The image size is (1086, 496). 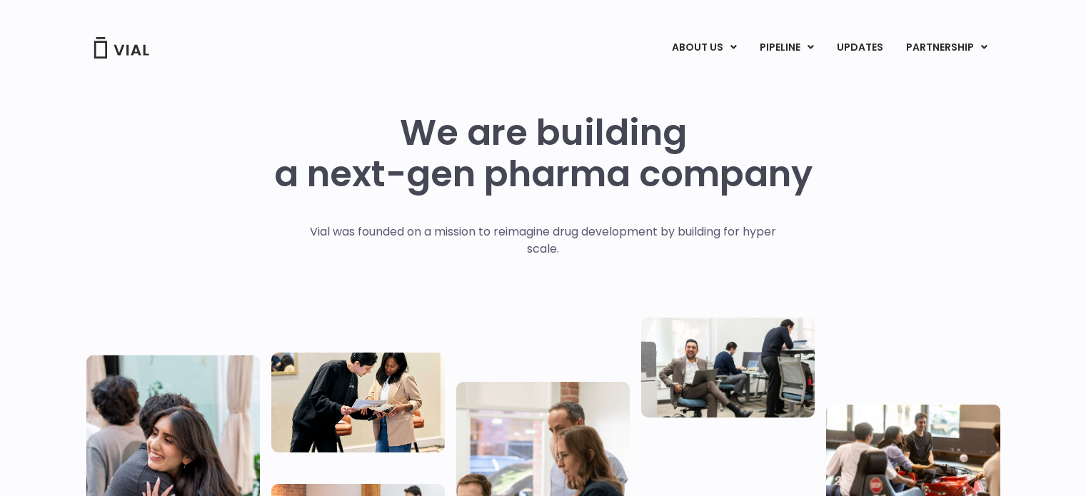 I want to click on a: PIPELINEMenu Toggle, so click(x=786, y=48).